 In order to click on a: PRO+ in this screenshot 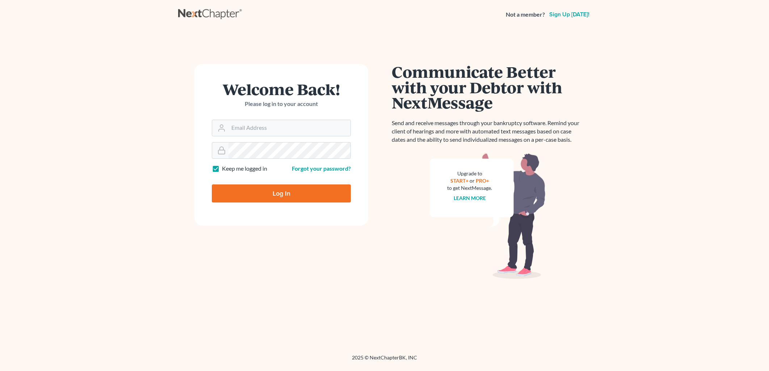, I will do `click(482, 181)`.